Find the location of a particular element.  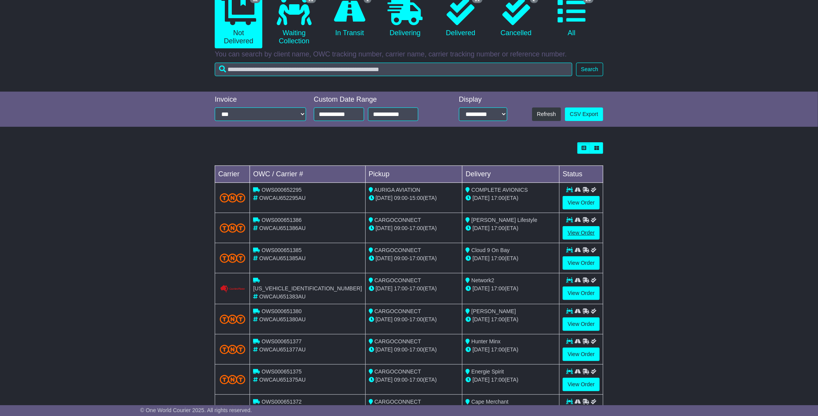

td: Pickup is located at coordinates (414, 175).